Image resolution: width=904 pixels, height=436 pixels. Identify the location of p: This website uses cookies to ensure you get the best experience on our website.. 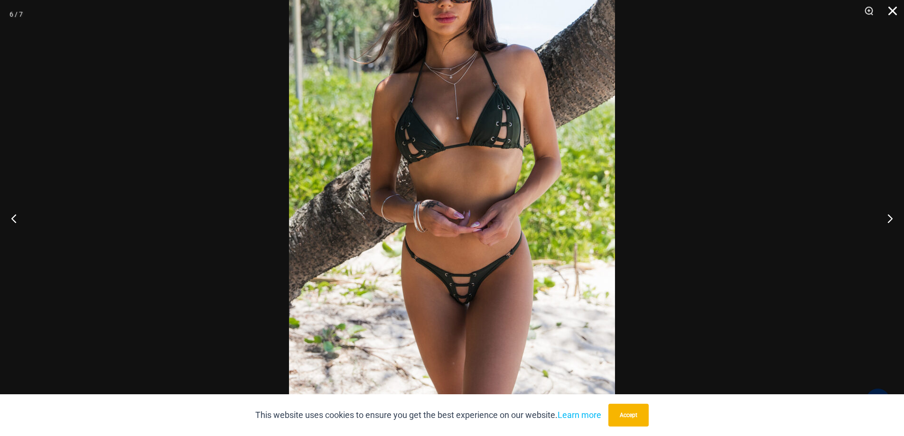
(428, 415).